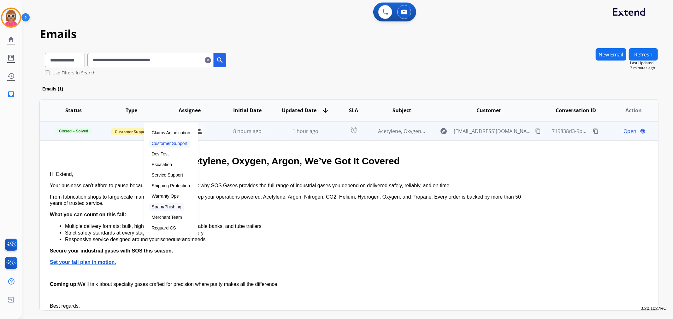 The height and width of the screenshot is (319, 673). I want to click on th: Action, so click(629, 111).